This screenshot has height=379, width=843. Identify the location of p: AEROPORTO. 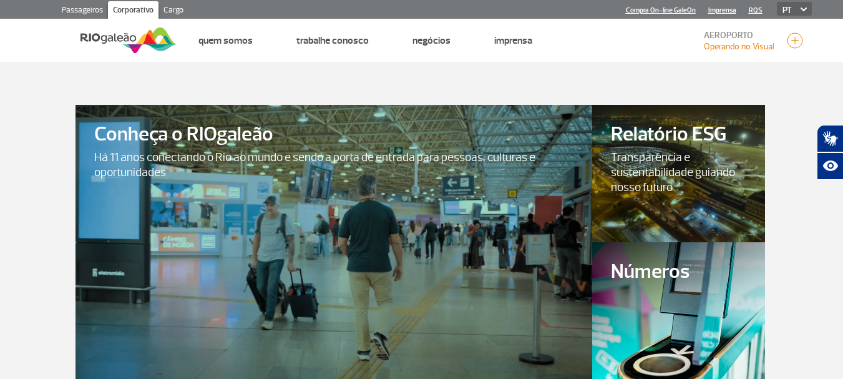
(739, 36).